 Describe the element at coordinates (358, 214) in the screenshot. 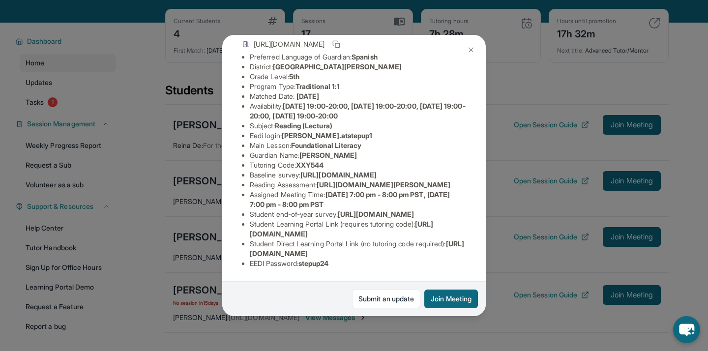

I see `li: Student end-of-year survey :` at that location.